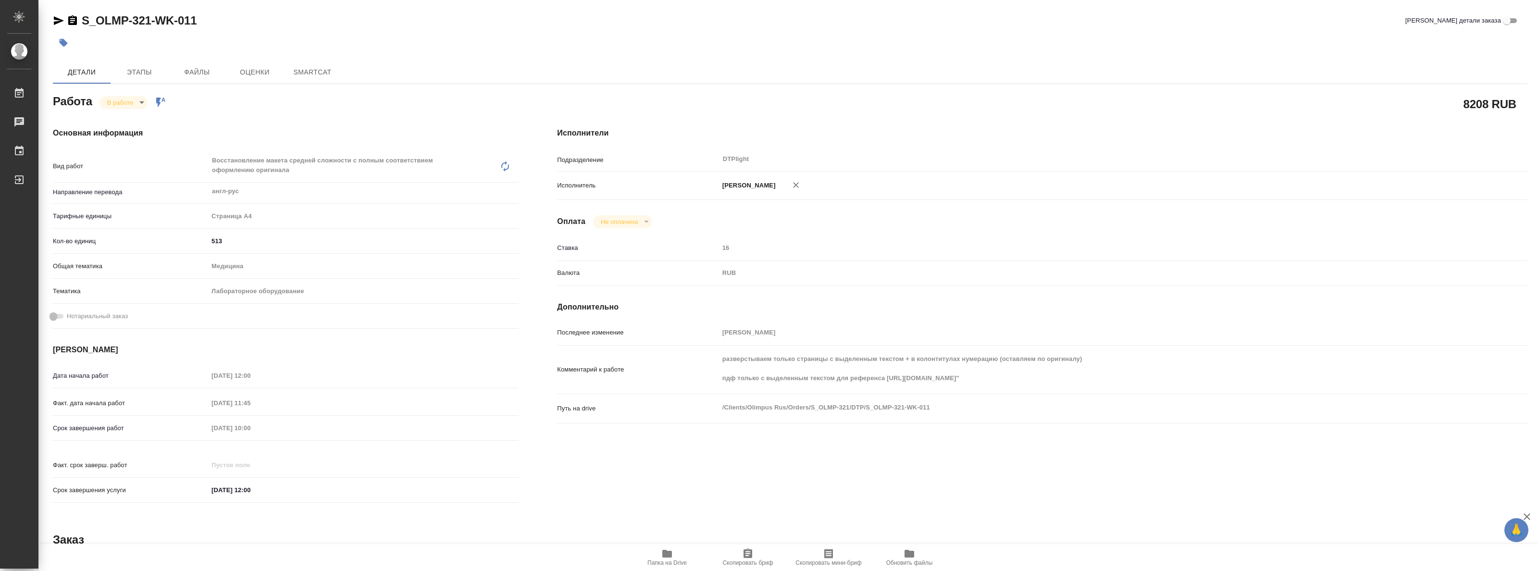 The width and height of the screenshot is (1538, 571). I want to click on div: Лабораторное оборудование, so click(363, 291).